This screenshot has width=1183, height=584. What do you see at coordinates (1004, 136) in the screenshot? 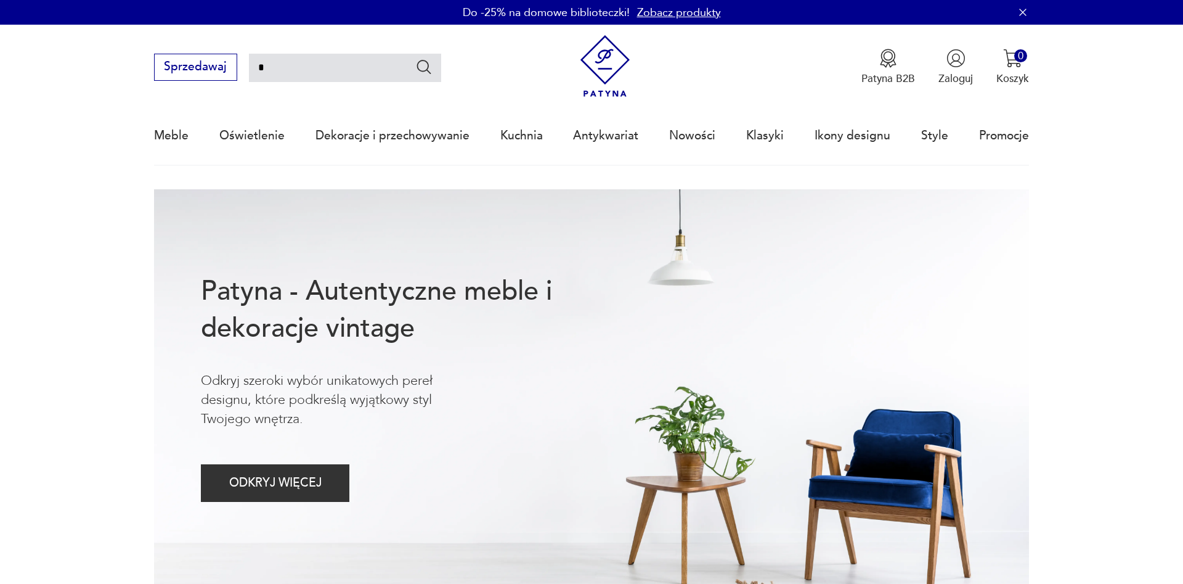
I see `a: Promocje` at bounding box center [1004, 136].